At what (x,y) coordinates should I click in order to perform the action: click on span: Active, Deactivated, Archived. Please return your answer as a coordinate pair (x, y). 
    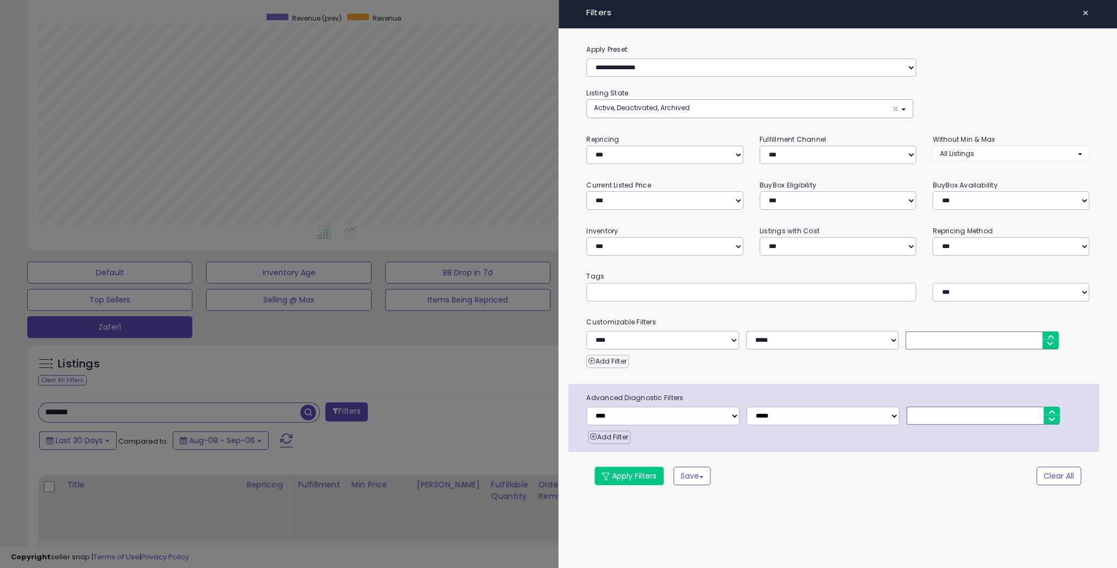
    Looking at the image, I should click on (642, 107).